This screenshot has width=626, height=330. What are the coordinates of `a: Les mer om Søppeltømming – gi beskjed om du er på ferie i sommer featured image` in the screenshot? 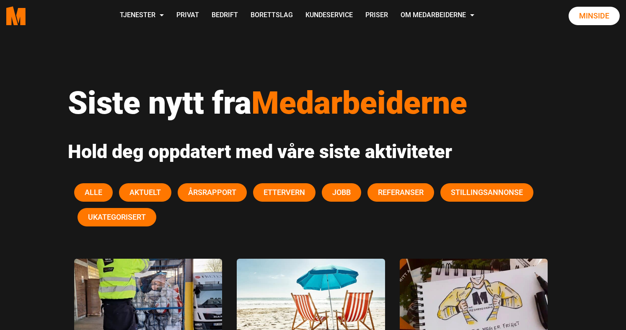 It's located at (311, 295).